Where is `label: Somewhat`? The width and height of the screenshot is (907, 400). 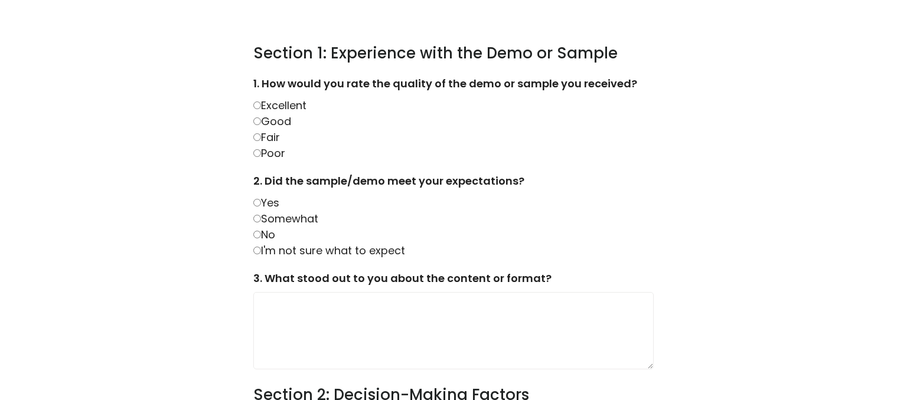
label: Somewhat is located at coordinates (286, 218).